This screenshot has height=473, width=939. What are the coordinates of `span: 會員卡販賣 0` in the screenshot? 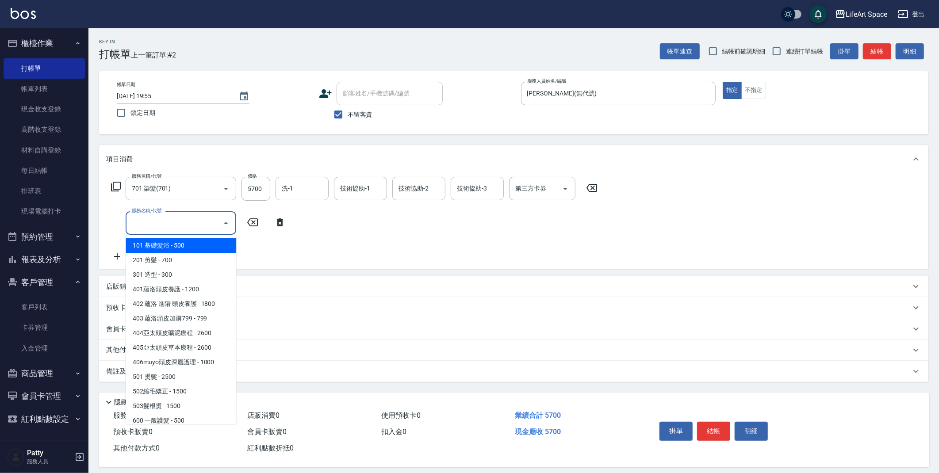 It's located at (267, 432).